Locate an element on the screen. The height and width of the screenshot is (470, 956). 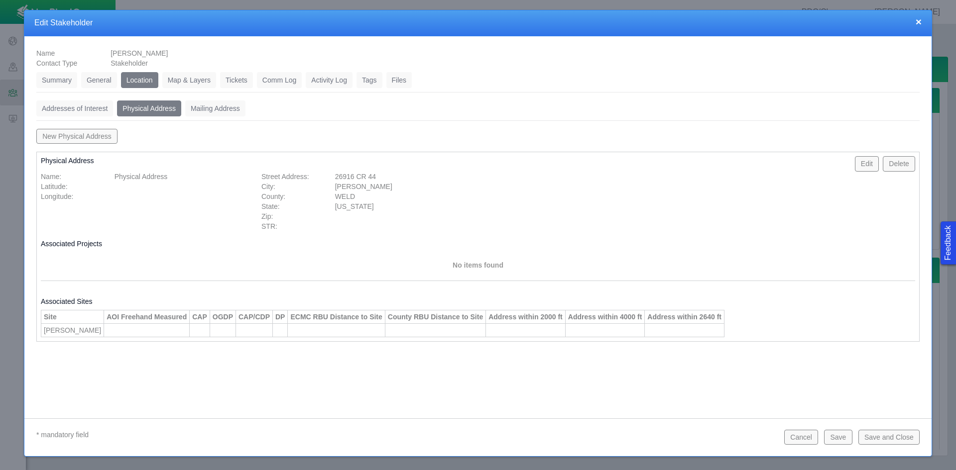
a: Summary is located at coordinates (57, 80).